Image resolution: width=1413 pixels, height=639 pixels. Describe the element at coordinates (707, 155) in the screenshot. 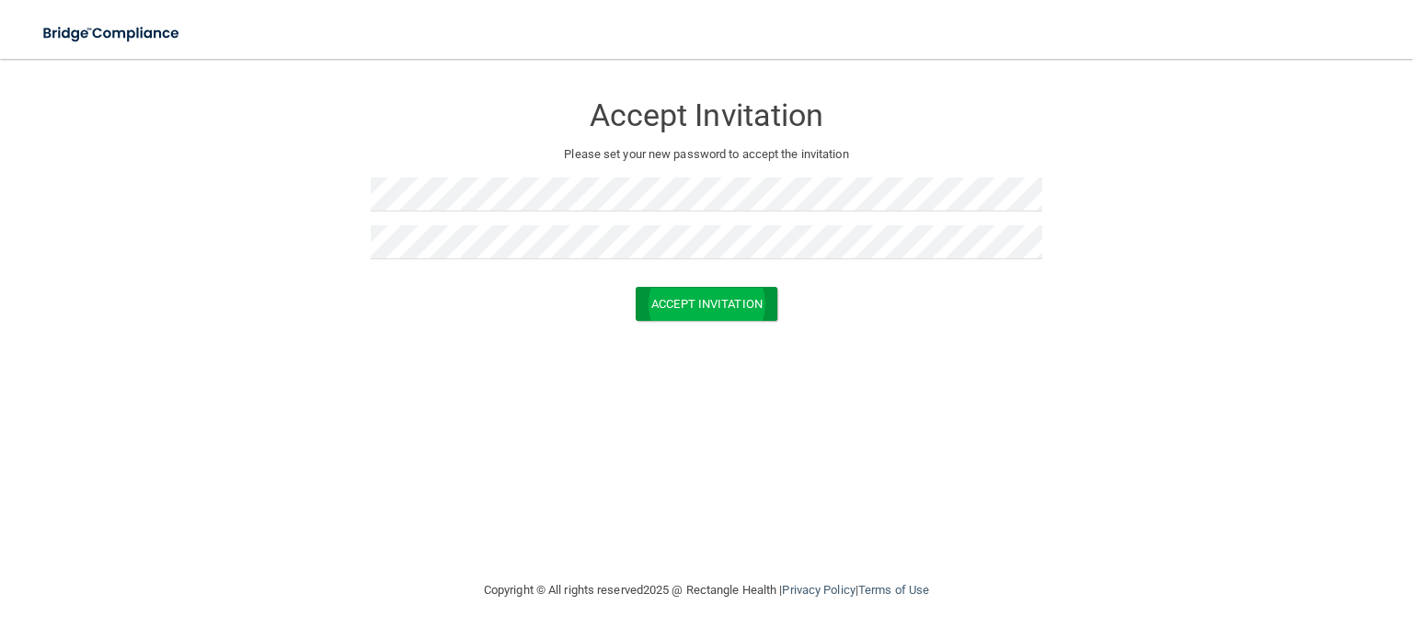

I see `p: Please set your new password to accept the invitation` at that location.